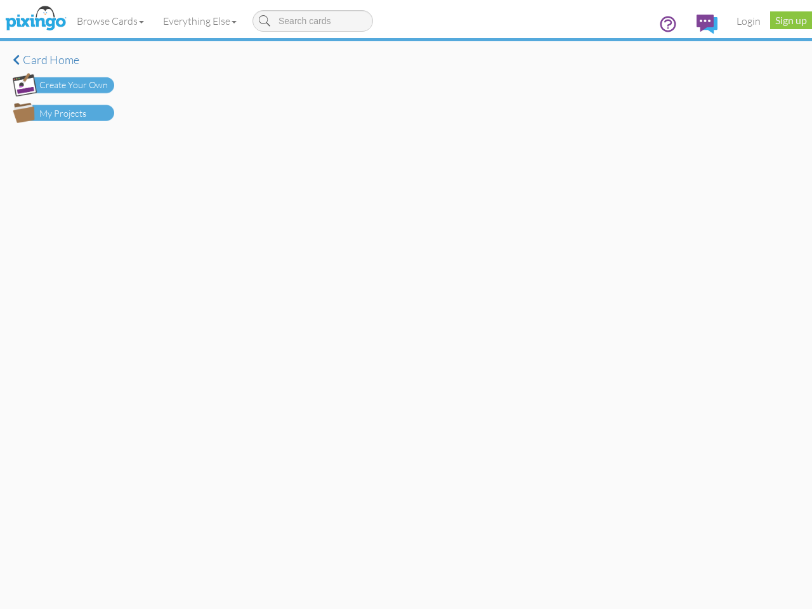 The height and width of the screenshot is (609, 812). Describe the element at coordinates (63, 60) in the screenshot. I see `h4: Card home` at that location.